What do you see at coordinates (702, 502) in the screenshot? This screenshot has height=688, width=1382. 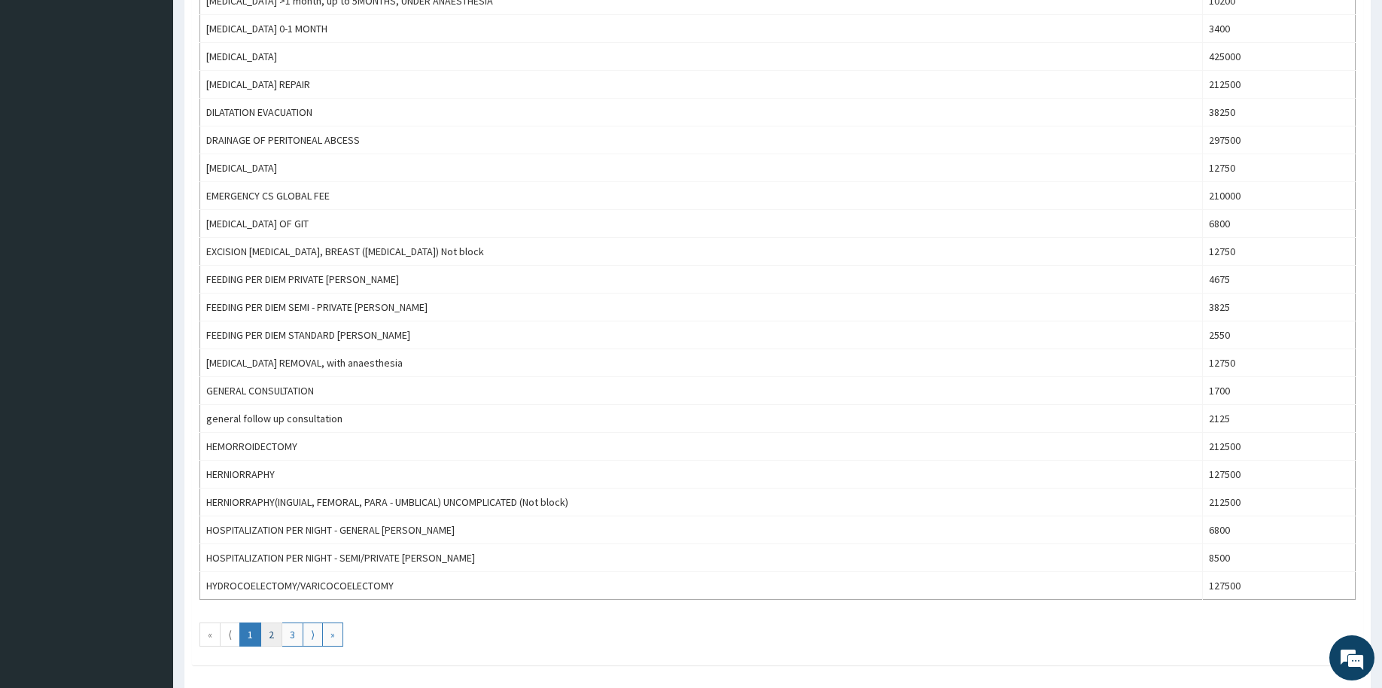 I see `td: HERNIORRAPHY(INGUIAL, FEMORAL, PARA - UMBLICAL) UNCOMPLICATED (Not block)` at bounding box center [702, 502].